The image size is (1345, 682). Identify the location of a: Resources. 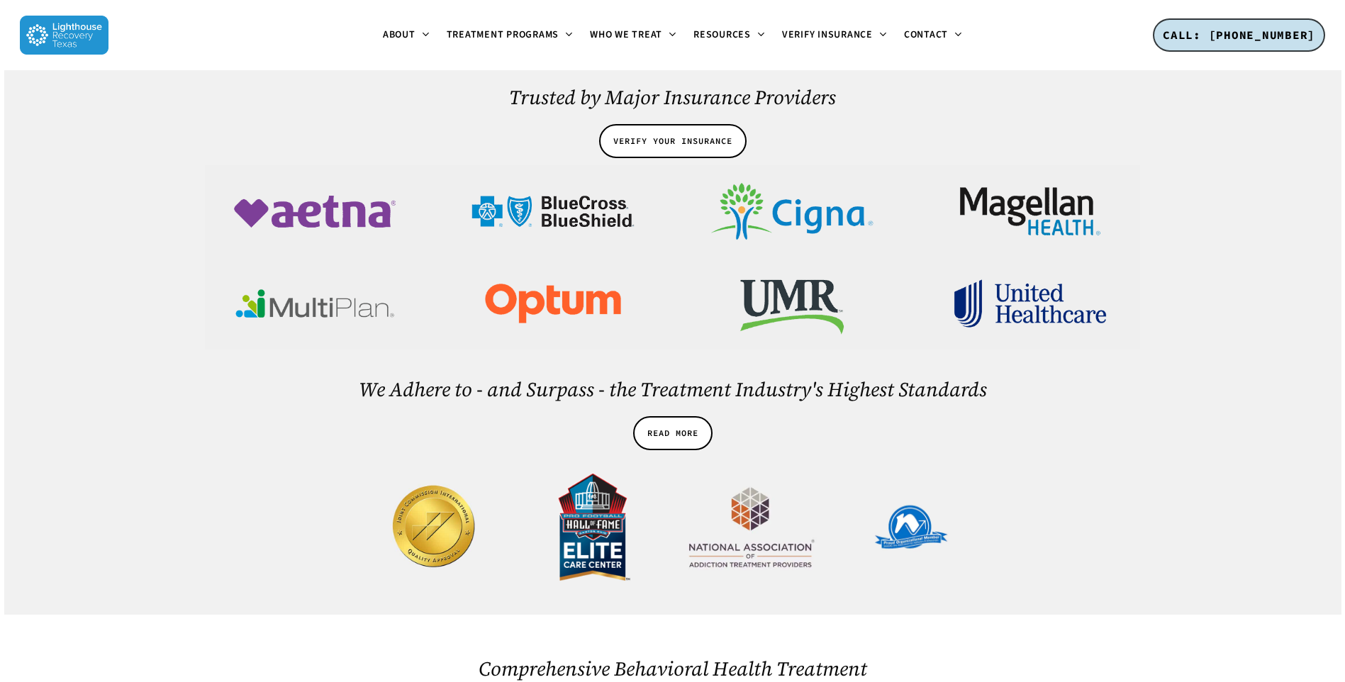
(729, 35).